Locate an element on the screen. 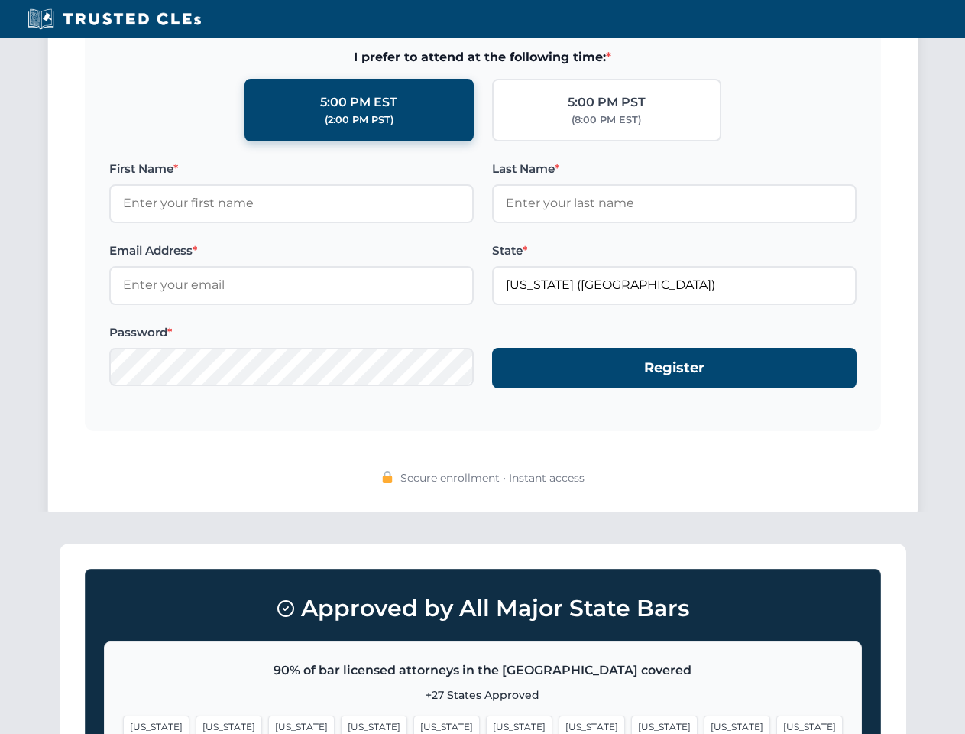  p: +27 States Approved is located at coordinates (483, 695).